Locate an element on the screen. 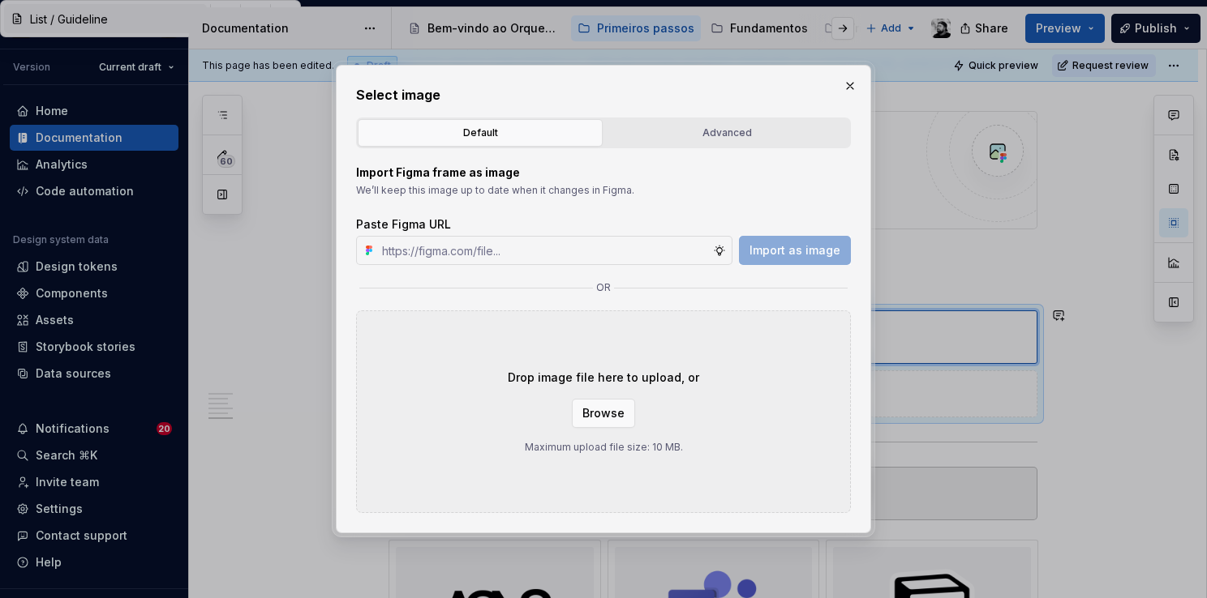  span: Browse is located at coordinates (603, 414).